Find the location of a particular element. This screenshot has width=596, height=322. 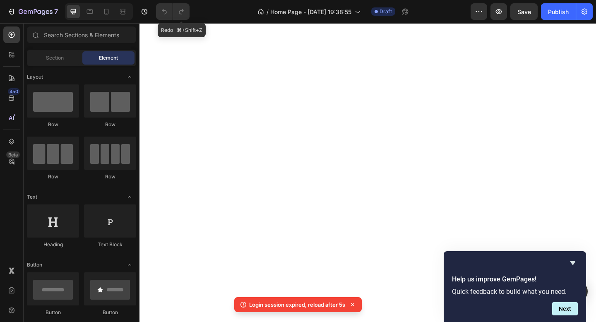

button: Hide survey is located at coordinates (573, 263).